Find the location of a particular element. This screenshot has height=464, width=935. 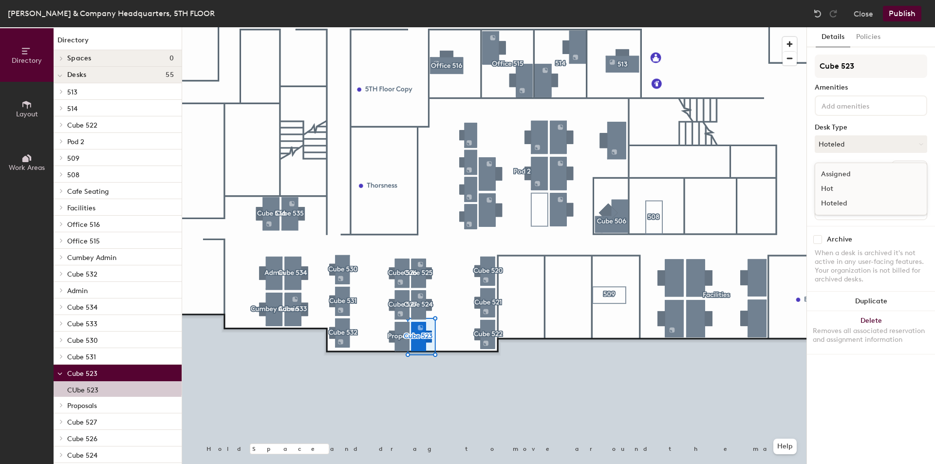

div: Archive is located at coordinates (839, 239).